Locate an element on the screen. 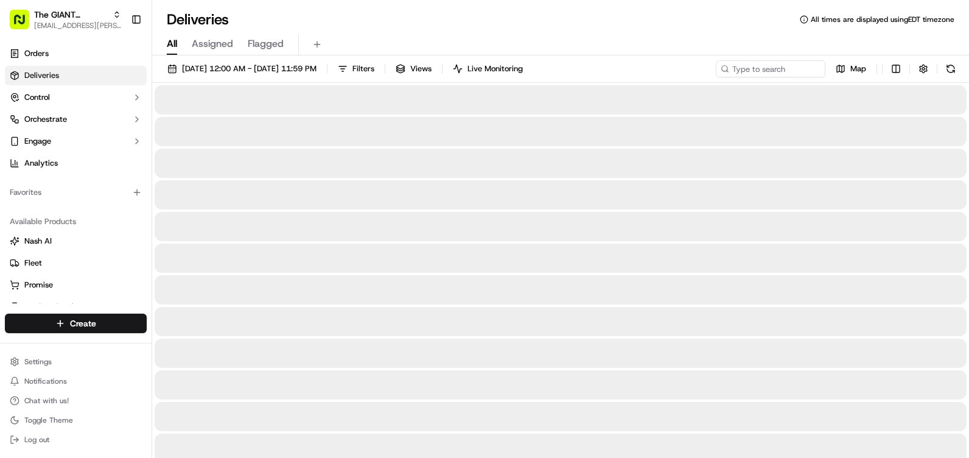  span: Promise is located at coordinates (38, 285).